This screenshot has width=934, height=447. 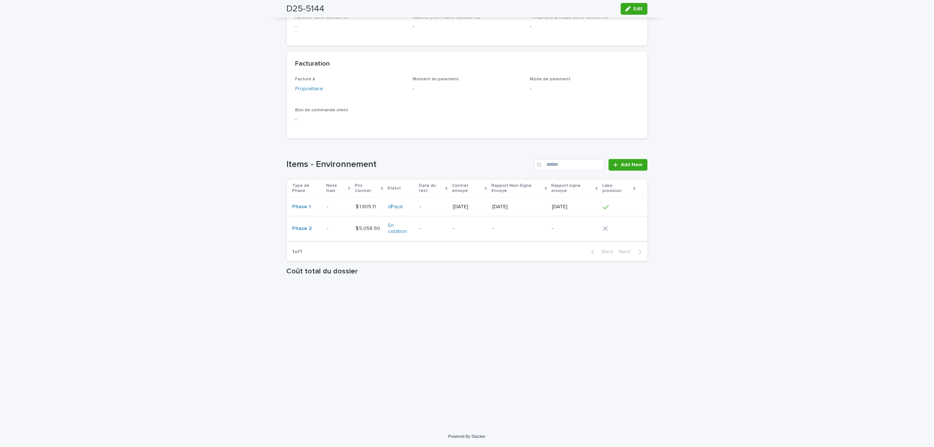 What do you see at coordinates (569, 165) in the screenshot?
I see `div: Search` at bounding box center [569, 165].